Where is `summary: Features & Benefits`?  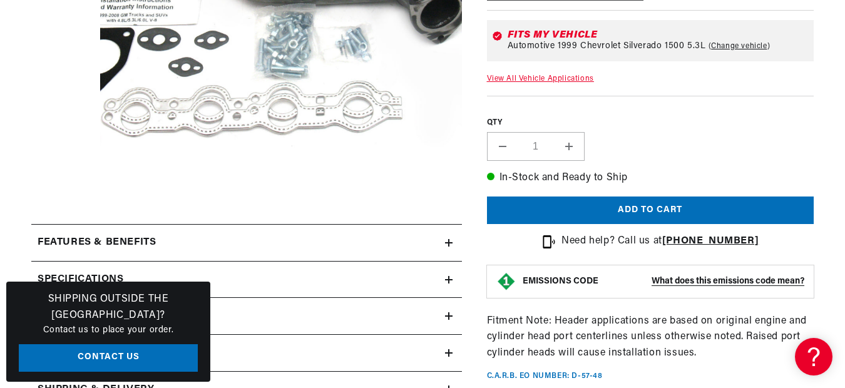
summary: Features & Benefits is located at coordinates (247, 243).